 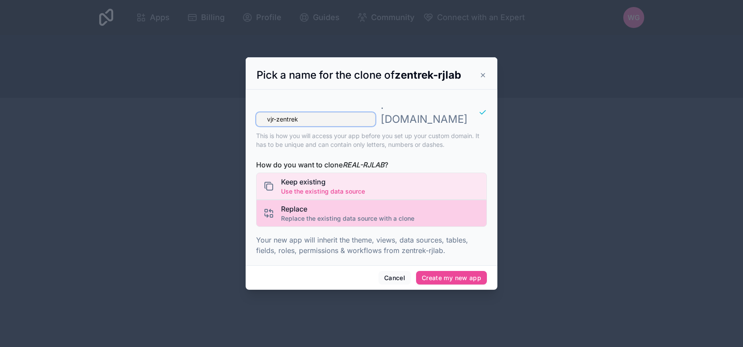 I want to click on span: How do you want to clone ?, so click(x=372, y=165).